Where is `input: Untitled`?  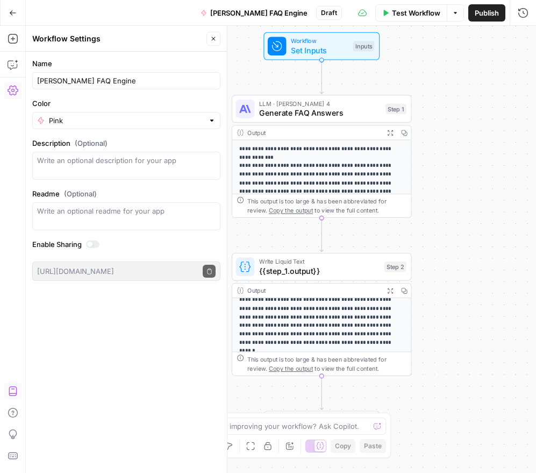 input: Untitled is located at coordinates (126, 81).